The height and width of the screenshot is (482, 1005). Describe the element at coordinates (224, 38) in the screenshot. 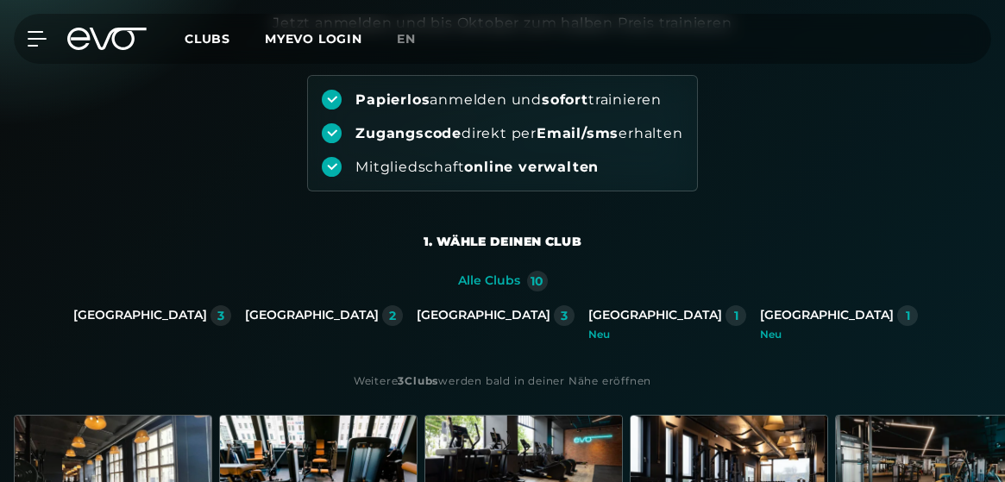

I see `a: Clubs` at that location.